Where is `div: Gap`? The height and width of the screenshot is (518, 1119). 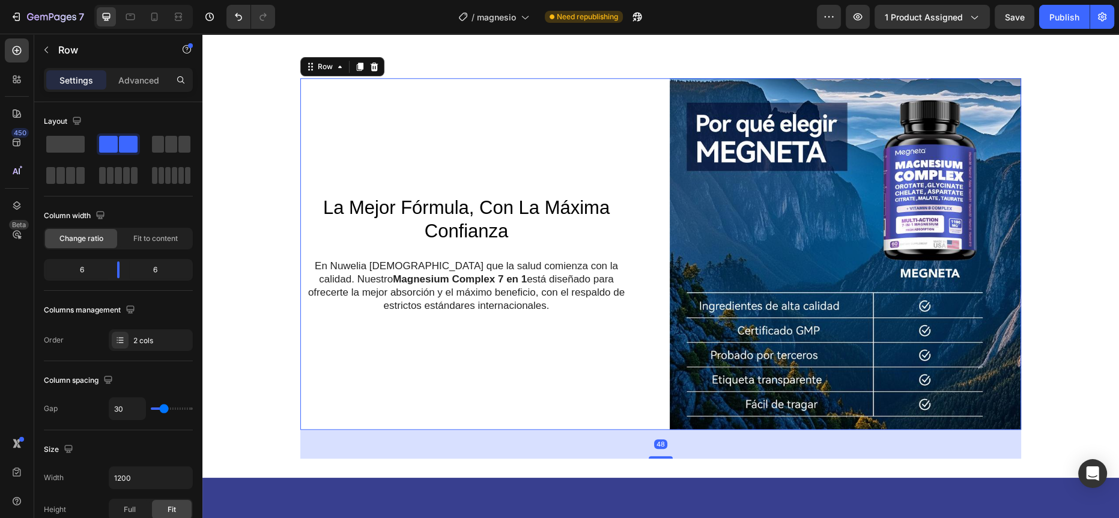 div: Gap is located at coordinates (50, 408).